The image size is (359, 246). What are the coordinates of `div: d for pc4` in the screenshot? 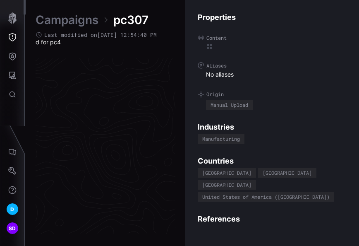 It's located at (106, 42).